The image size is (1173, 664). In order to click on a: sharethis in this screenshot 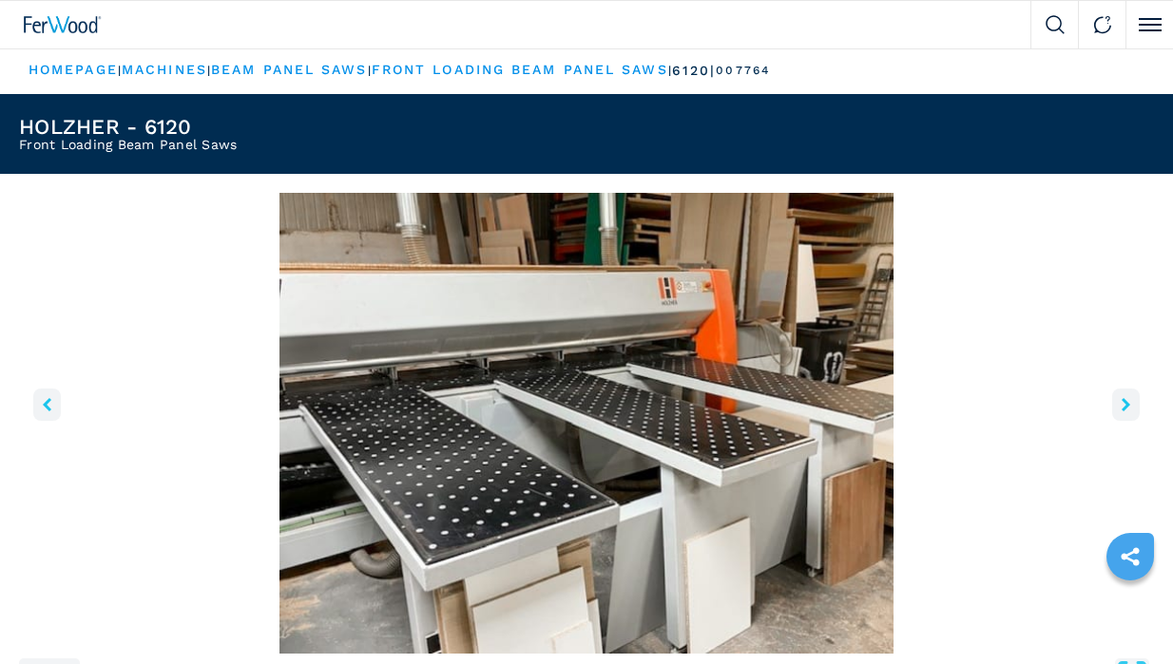, I will do `click(1130, 557)`.